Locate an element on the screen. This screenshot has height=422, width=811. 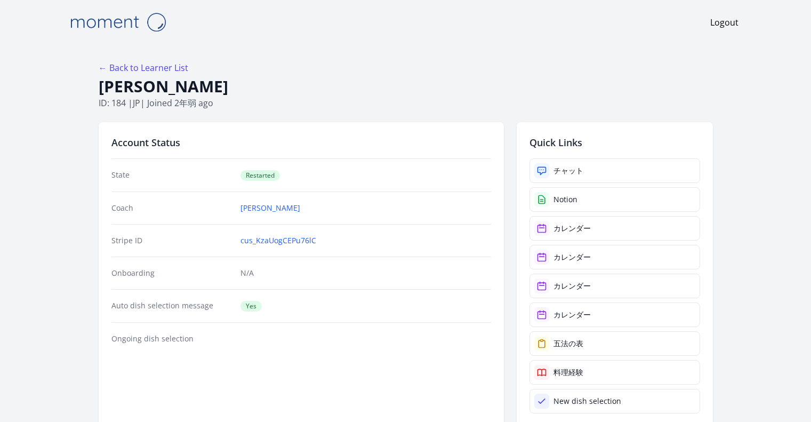
a: 五法の表 is located at coordinates (615, 344).